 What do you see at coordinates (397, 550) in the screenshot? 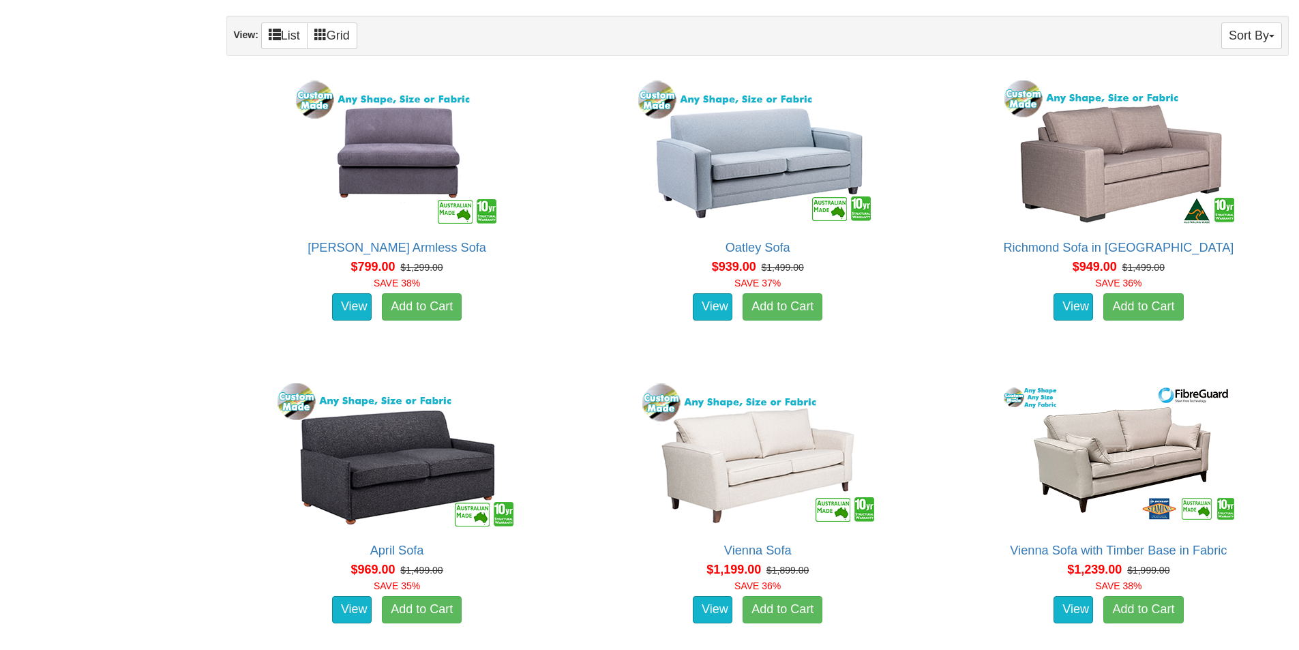
I see `a: April Sofa` at bounding box center [397, 550].